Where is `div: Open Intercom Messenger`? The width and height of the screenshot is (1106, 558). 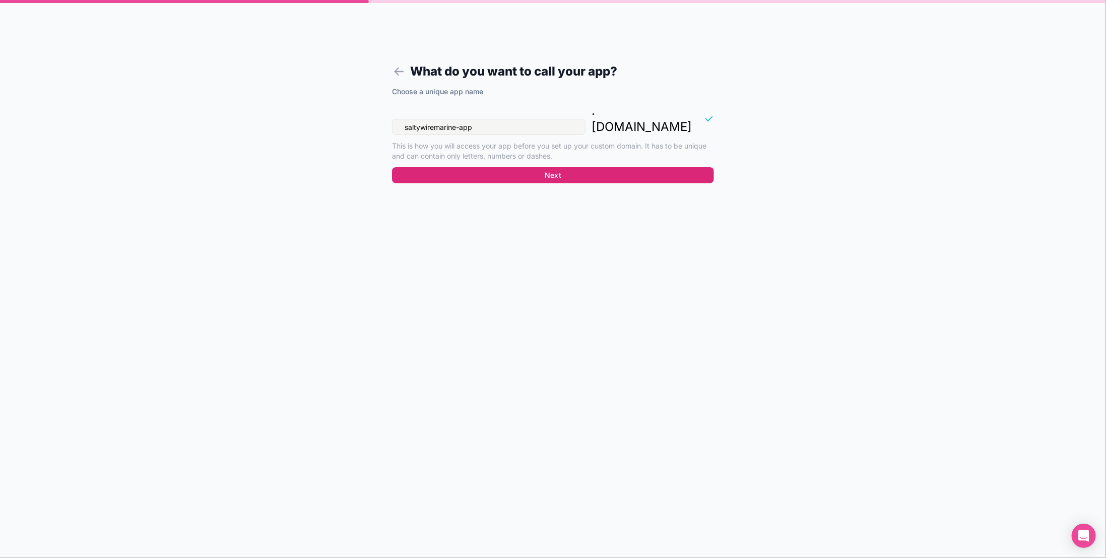
div: Open Intercom Messenger is located at coordinates (1083, 536).